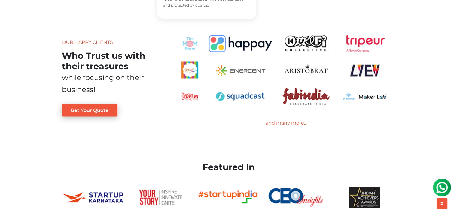  I want to click on p: Our Happy Clients, so click(114, 42).